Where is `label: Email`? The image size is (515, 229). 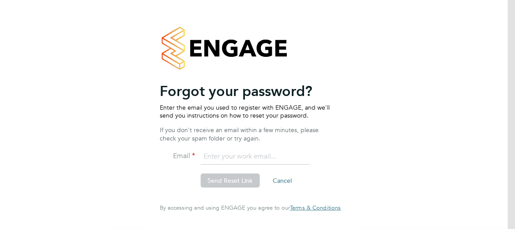
label: Email is located at coordinates (177, 156).